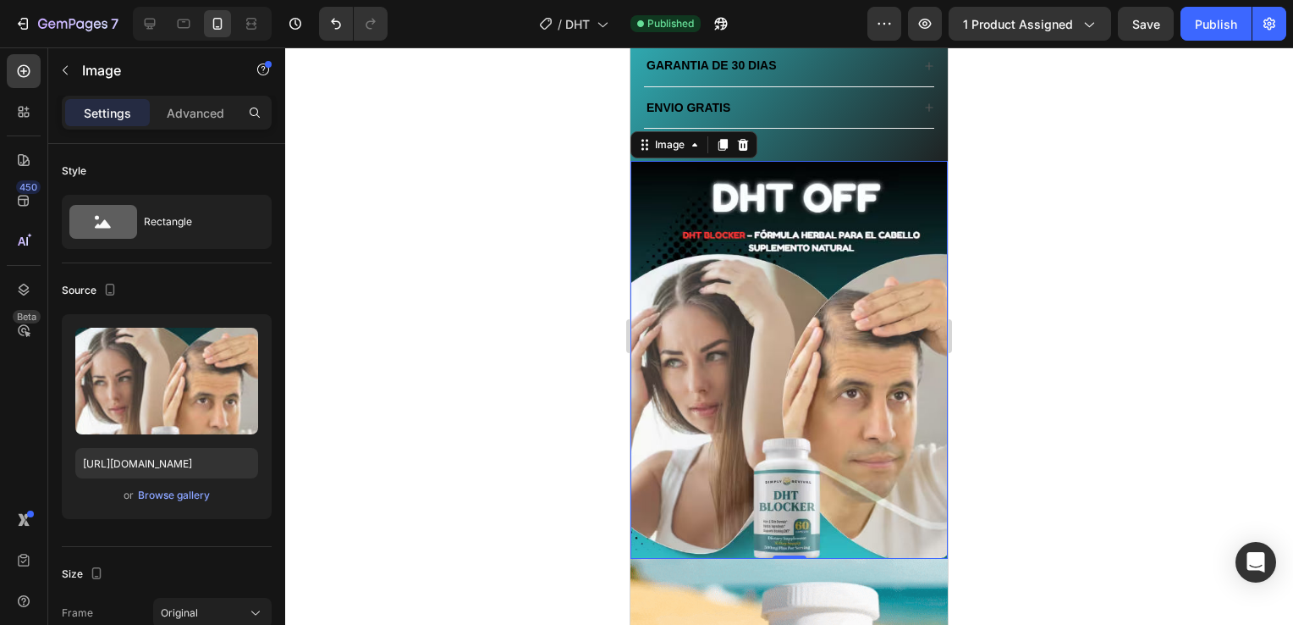 This screenshot has height=625, width=1293. What do you see at coordinates (1030, 24) in the screenshot?
I see `button: 1 product assigned` at bounding box center [1030, 24].